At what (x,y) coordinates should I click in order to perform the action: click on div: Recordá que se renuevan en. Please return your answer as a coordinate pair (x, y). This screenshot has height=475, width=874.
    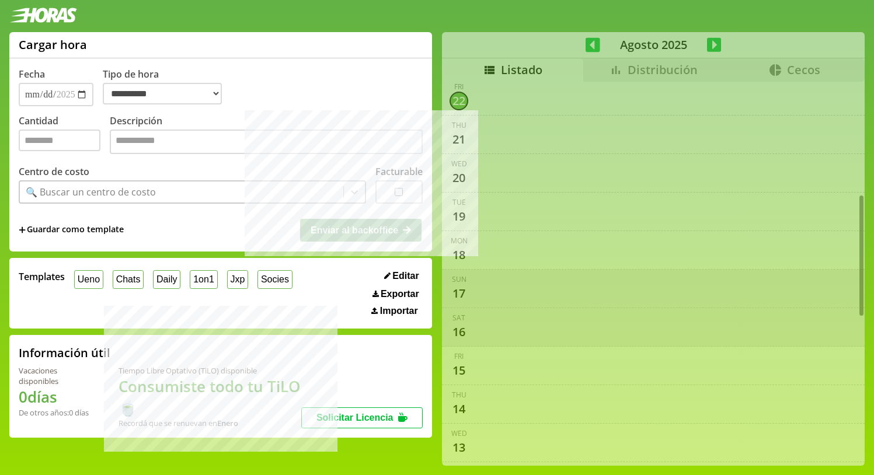
    Looking at the image, I should click on (210, 423).